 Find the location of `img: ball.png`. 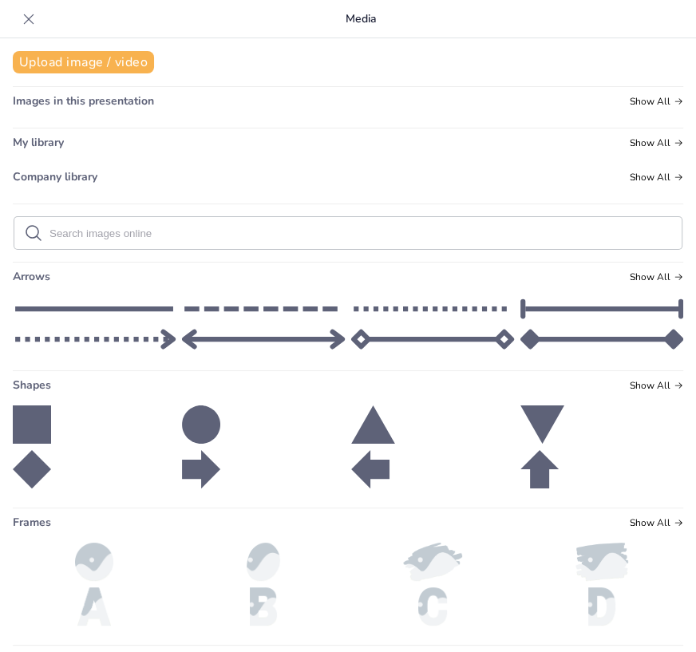

img: ball.png is located at coordinates (94, 562).